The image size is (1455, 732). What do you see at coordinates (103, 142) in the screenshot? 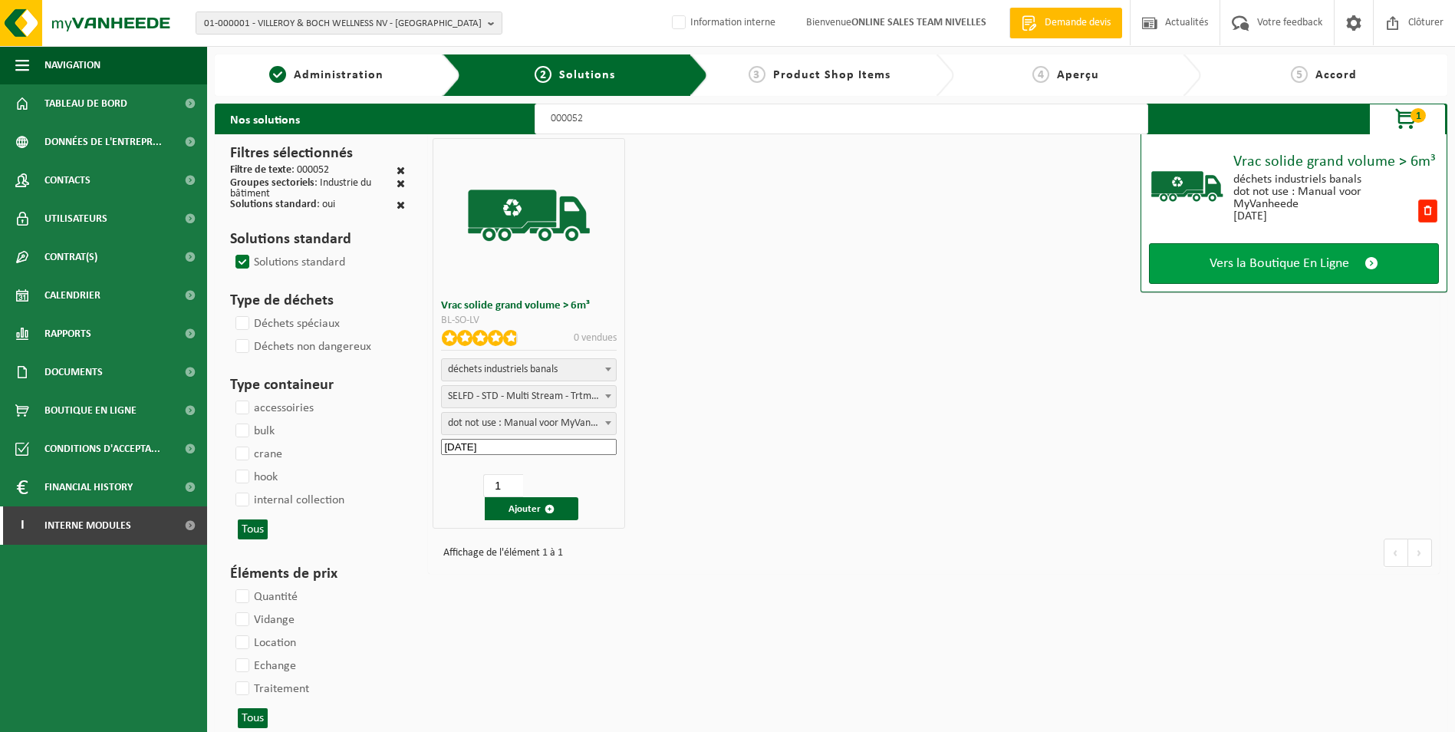
I see `span: Données de l'entrepr...` at bounding box center [103, 142].